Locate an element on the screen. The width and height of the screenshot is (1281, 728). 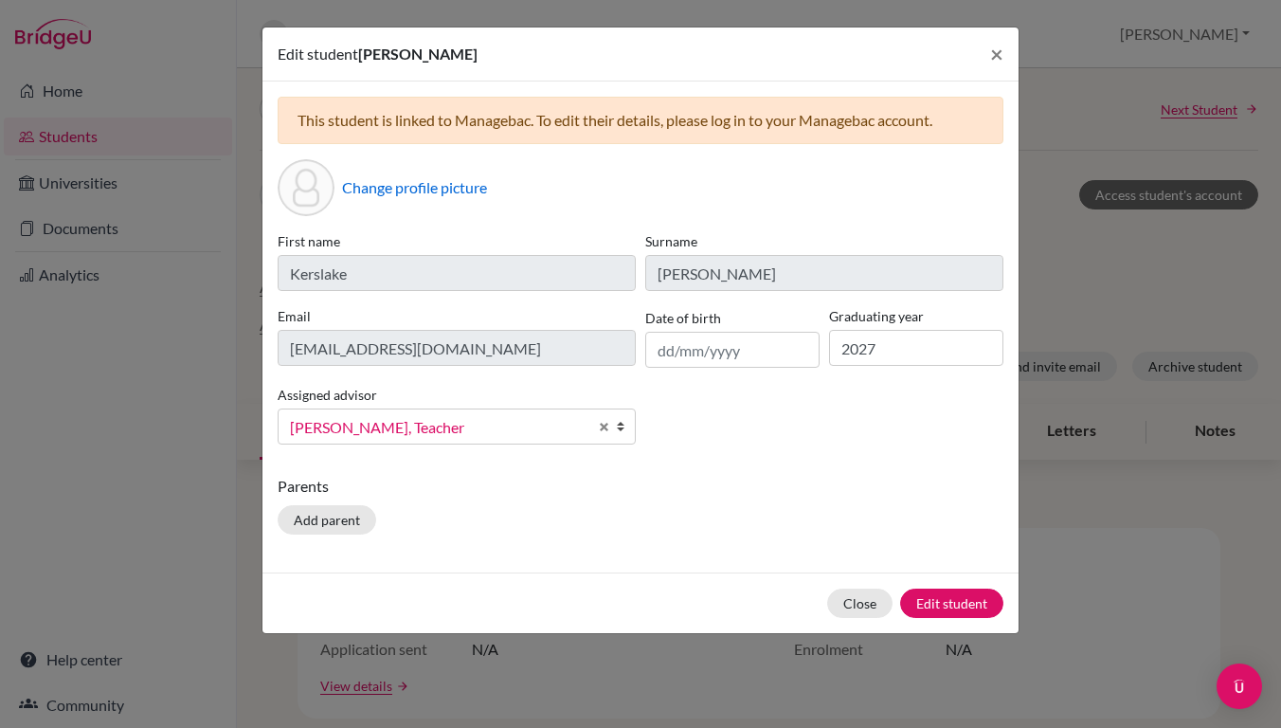
label: First name is located at coordinates (457, 241).